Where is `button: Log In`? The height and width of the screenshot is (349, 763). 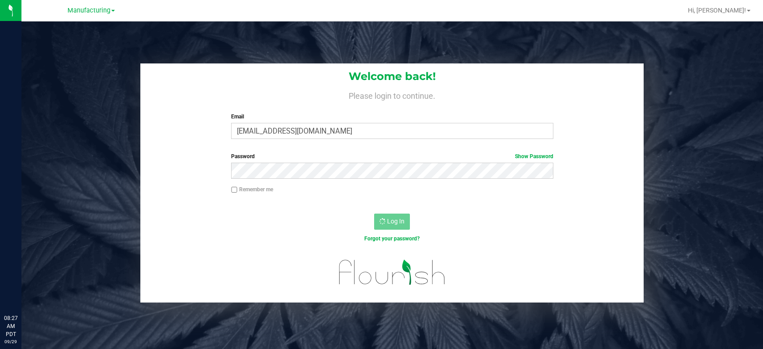
button: Log In is located at coordinates (392, 222).